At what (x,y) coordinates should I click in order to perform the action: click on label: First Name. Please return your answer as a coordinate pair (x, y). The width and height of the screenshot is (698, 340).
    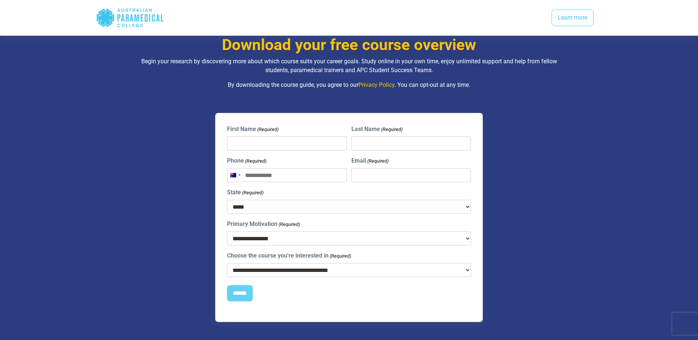
    Looking at the image, I should click on (253, 129).